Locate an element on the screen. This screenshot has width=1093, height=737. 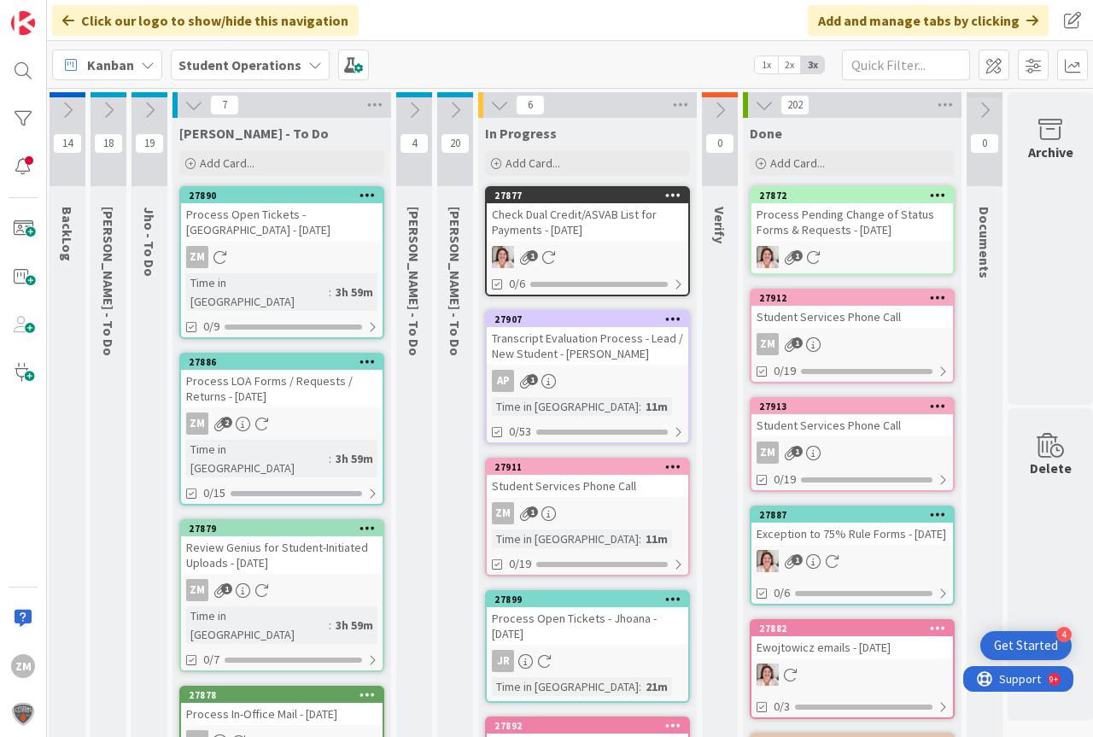
div: 27913 is located at coordinates (852, 406).